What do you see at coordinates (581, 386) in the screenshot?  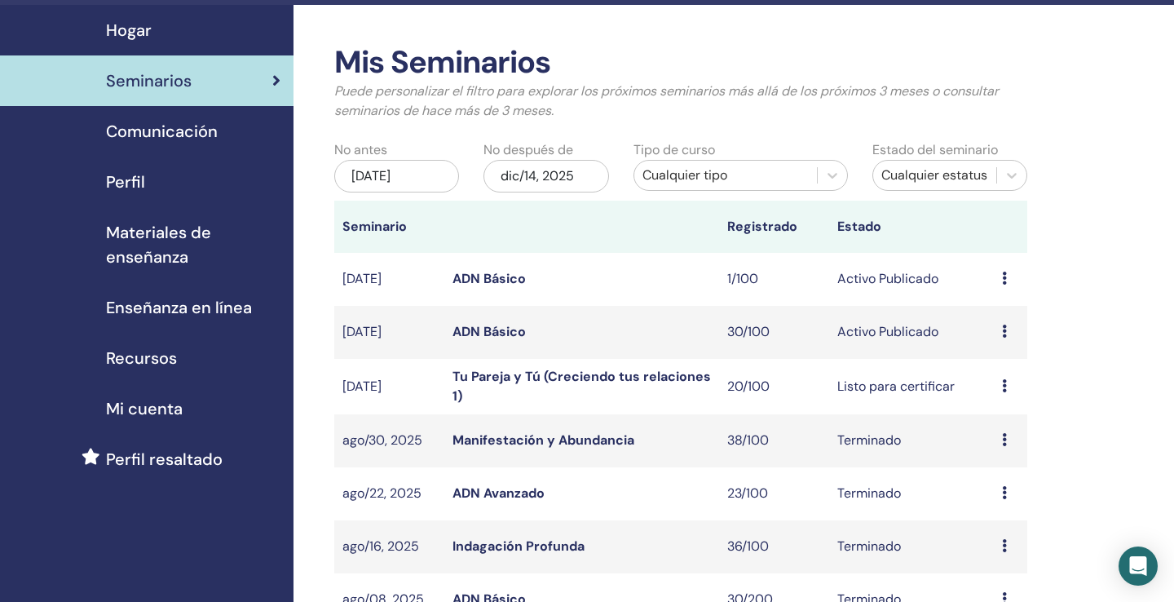 I see `a: Tu Pareja y Tú (Creciendo tus relaciones 1)` at bounding box center [581, 386].